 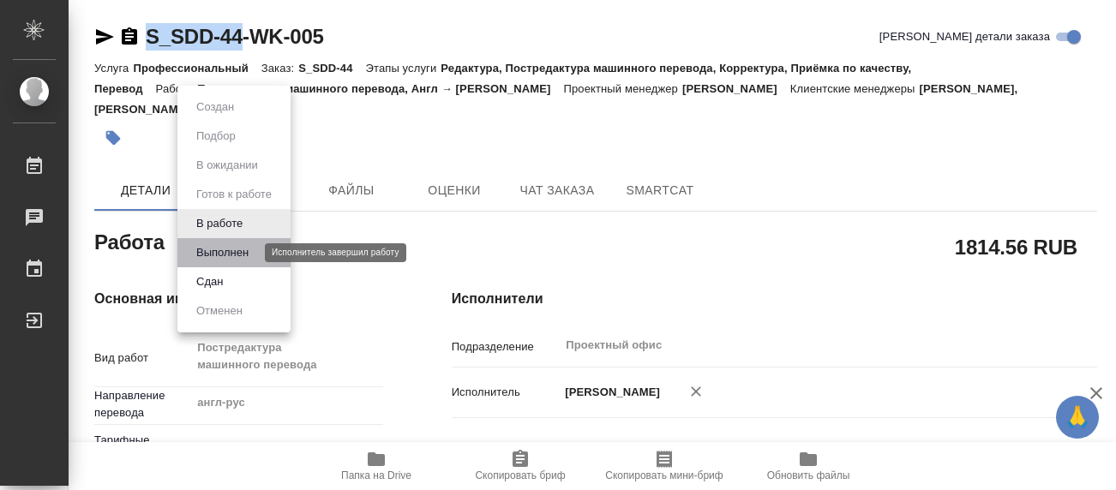 I want to click on button: Отменен, so click(x=219, y=311).